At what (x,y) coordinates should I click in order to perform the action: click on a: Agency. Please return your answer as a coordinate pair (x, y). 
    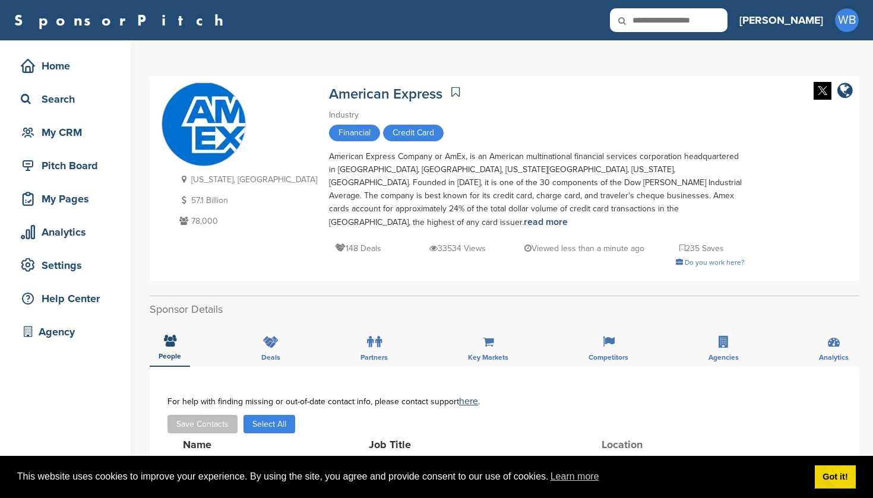
    Looking at the image, I should click on (65, 332).